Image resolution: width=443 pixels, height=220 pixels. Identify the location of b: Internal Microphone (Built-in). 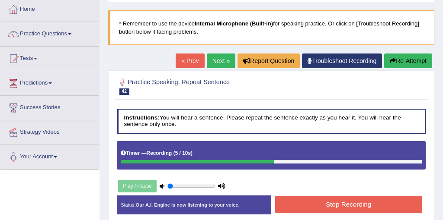
(233, 23).